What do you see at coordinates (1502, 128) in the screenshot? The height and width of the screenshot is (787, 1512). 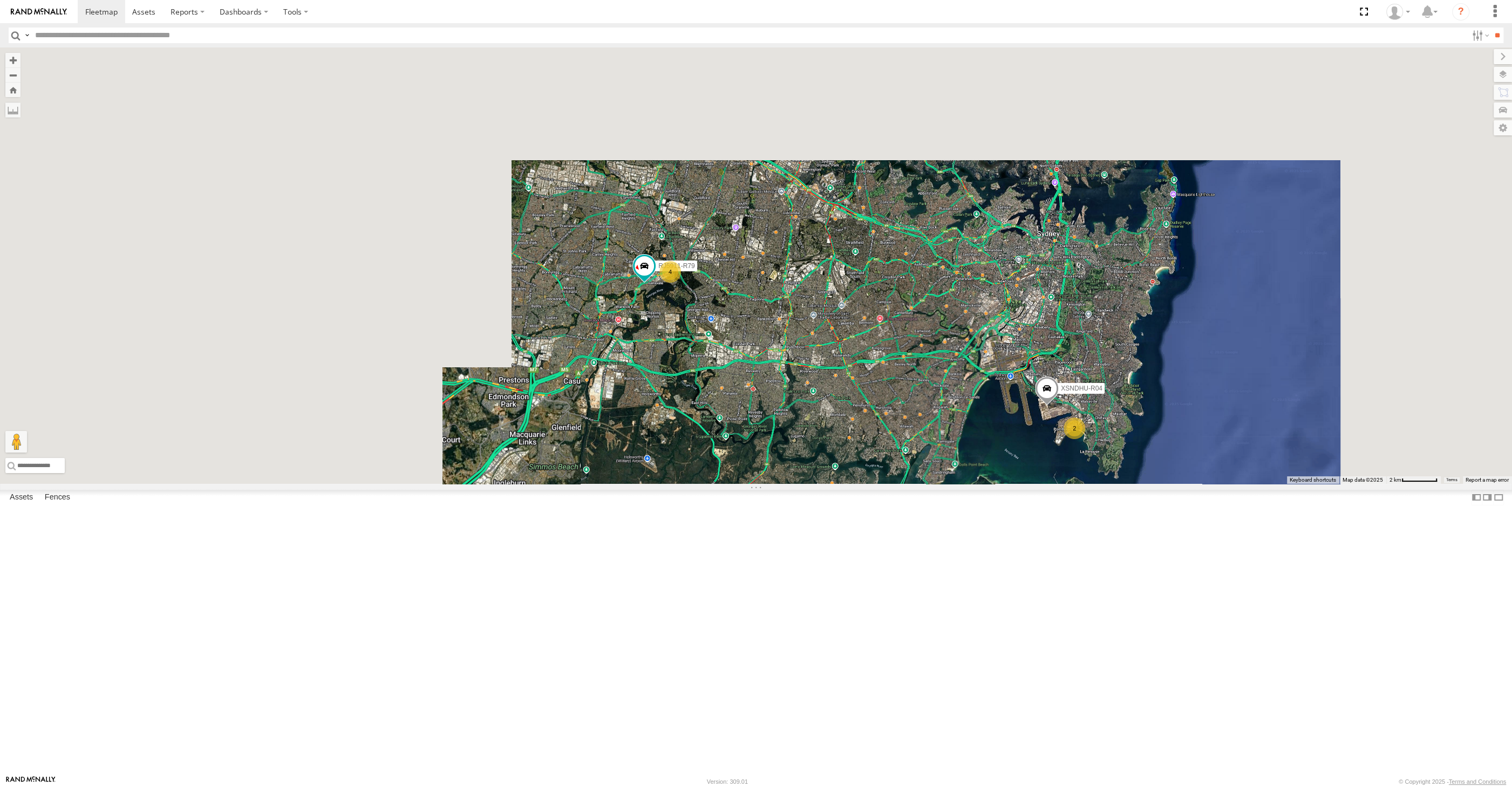 I see `label: Map Settings` at bounding box center [1502, 128].